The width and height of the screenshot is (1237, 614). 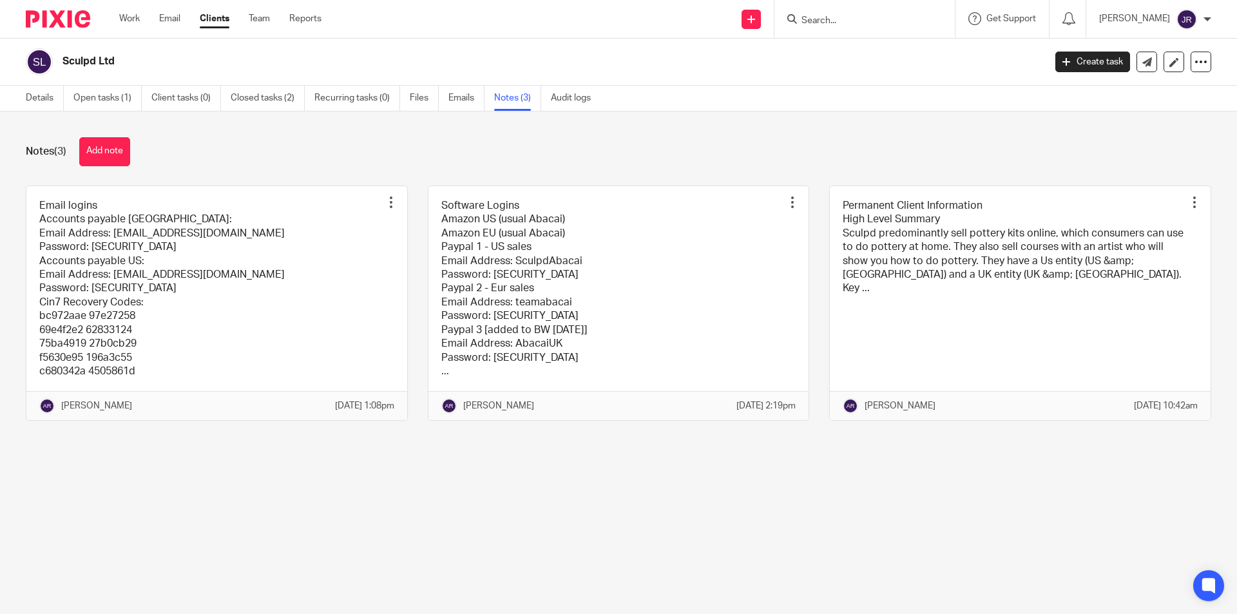 What do you see at coordinates (104, 151) in the screenshot?
I see `button: Add note` at bounding box center [104, 151].